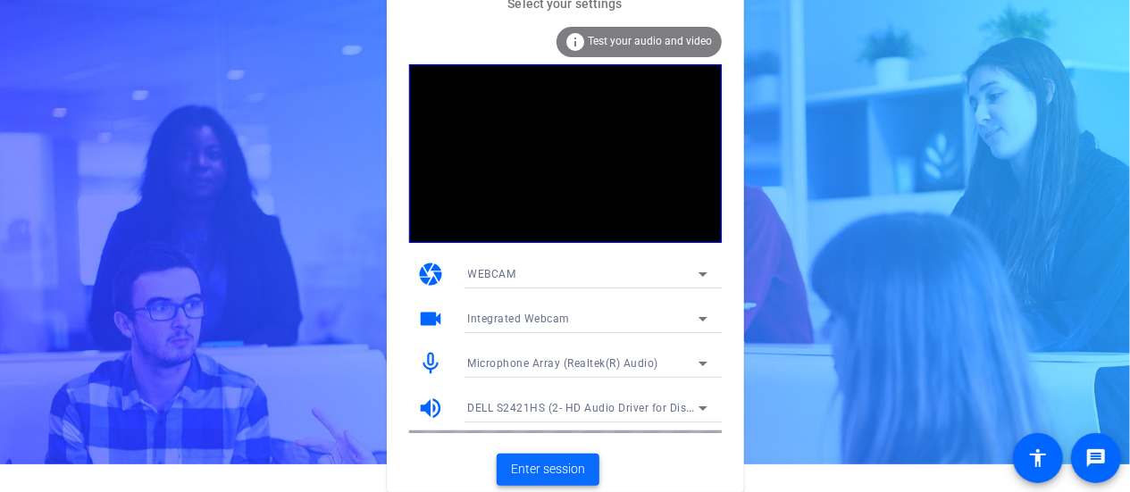  I want to click on span: Microphone Array (Realtek(R) Audio), so click(564, 364).